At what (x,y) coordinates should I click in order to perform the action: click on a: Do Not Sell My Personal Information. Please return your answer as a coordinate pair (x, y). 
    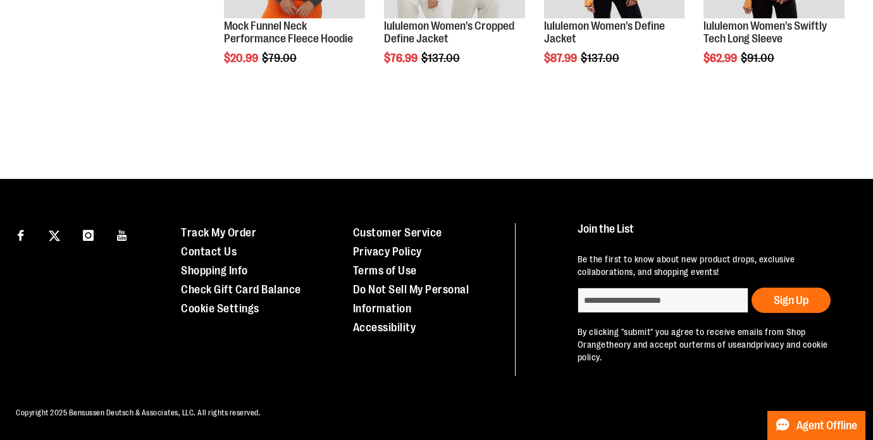
    Looking at the image, I should click on (411, 299).